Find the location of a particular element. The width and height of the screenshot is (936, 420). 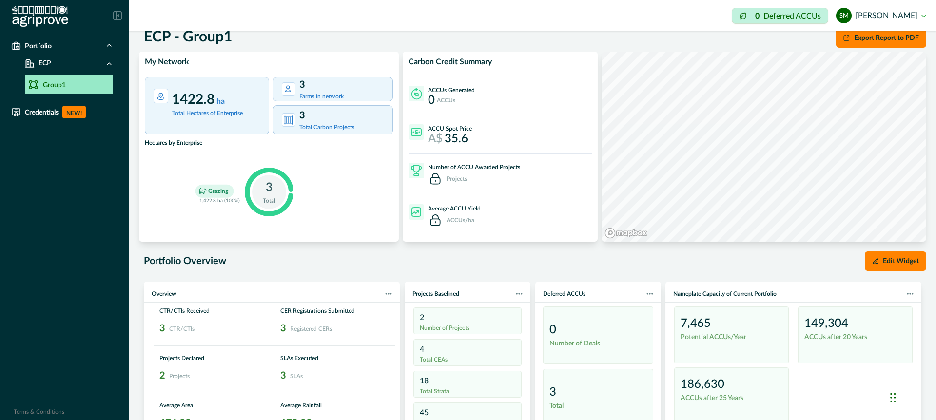

button: Edit Widget is located at coordinates (896, 261).